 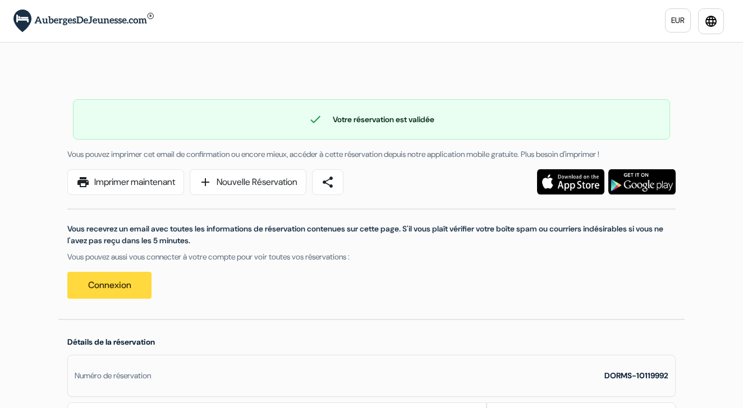 I want to click on p: Vous recevrez un email avec toutes les informations de réservation contenues sur cette page. S'il..., so click(x=371, y=235).